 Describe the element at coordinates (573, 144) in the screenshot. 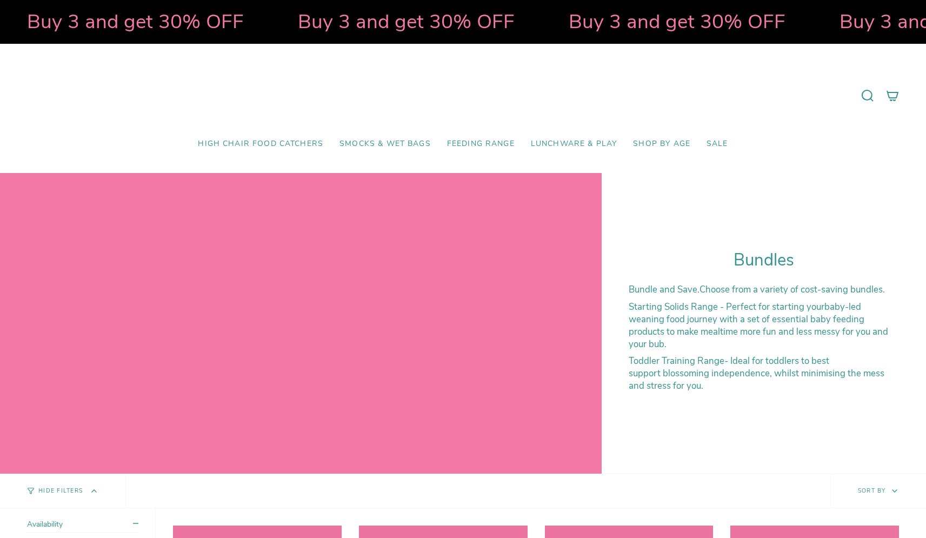

I see `span: Lunchware & Play` at that location.